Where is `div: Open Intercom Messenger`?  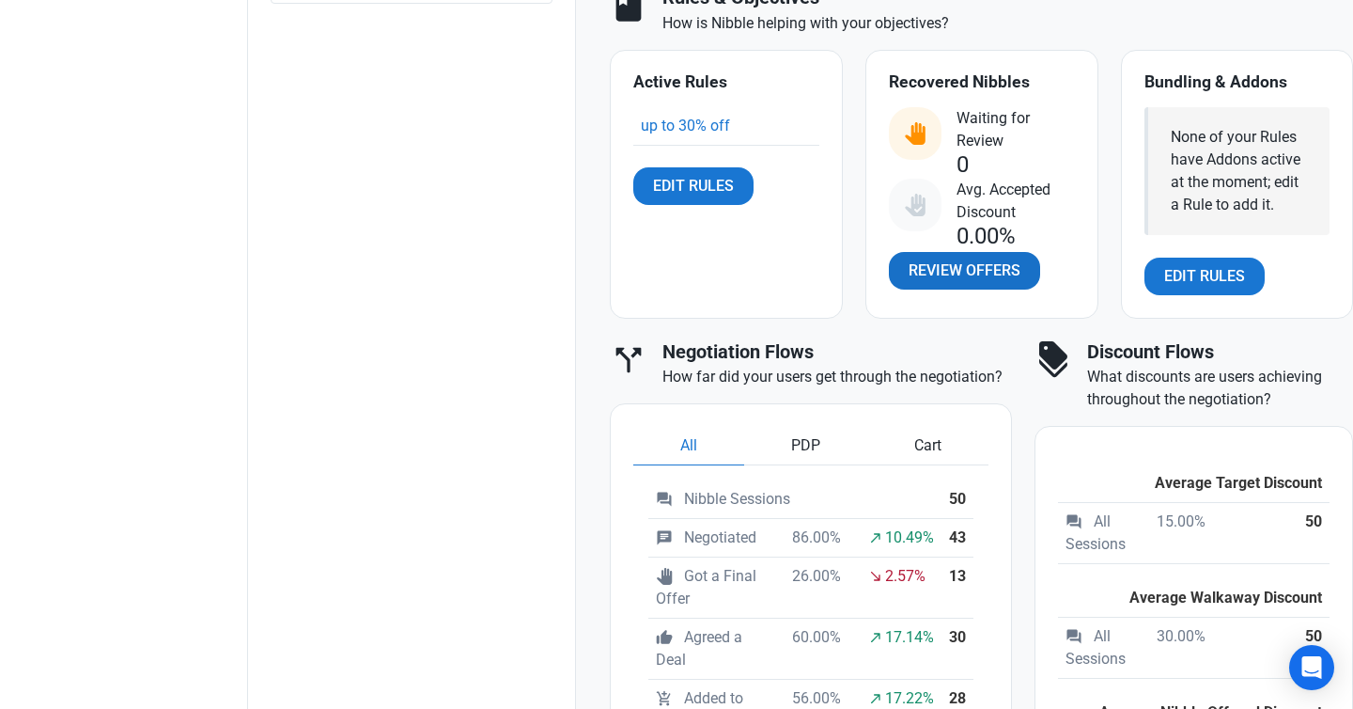 div: Open Intercom Messenger is located at coordinates (1312, 667).